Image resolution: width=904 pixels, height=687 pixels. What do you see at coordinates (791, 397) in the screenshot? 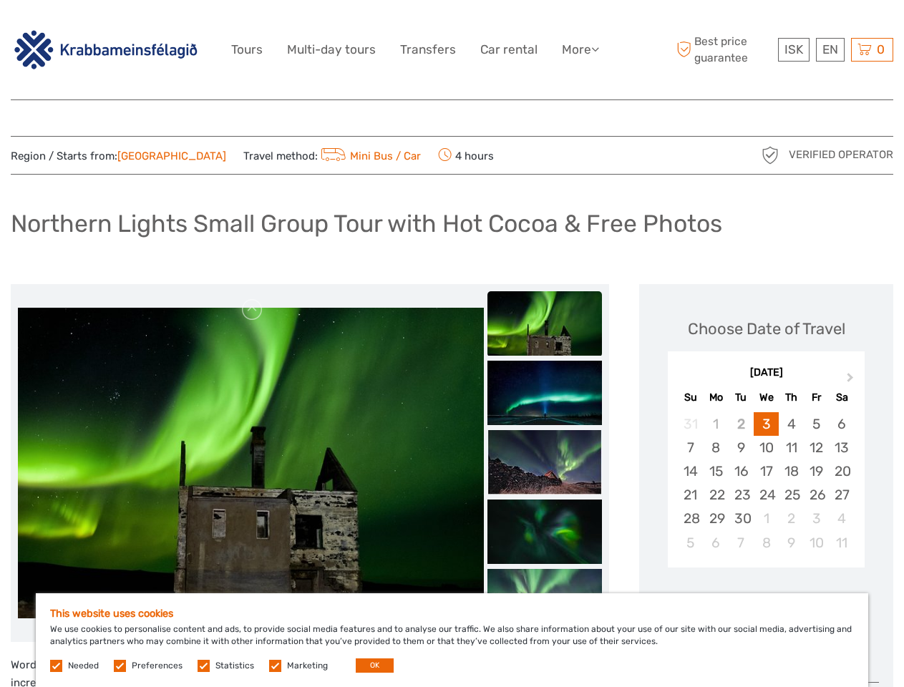
I see `div: Th` at bounding box center [791, 397].